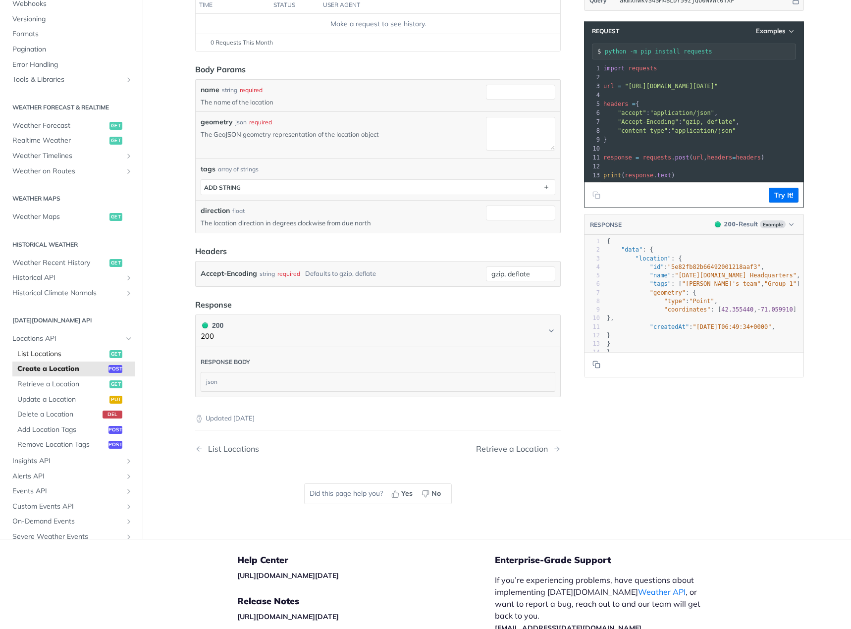 The height and width of the screenshot is (629, 851). Describe the element at coordinates (129, 461) in the screenshot. I see `button: Show subpages for Insights API` at that location.